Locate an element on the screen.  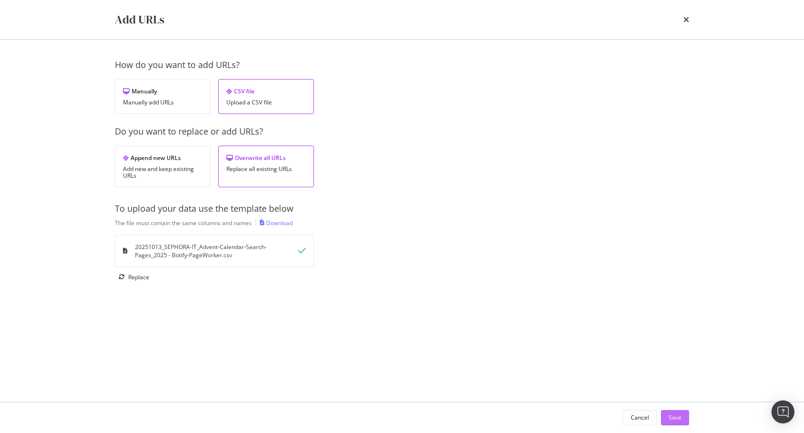
div: Replace is located at coordinates (139, 277).